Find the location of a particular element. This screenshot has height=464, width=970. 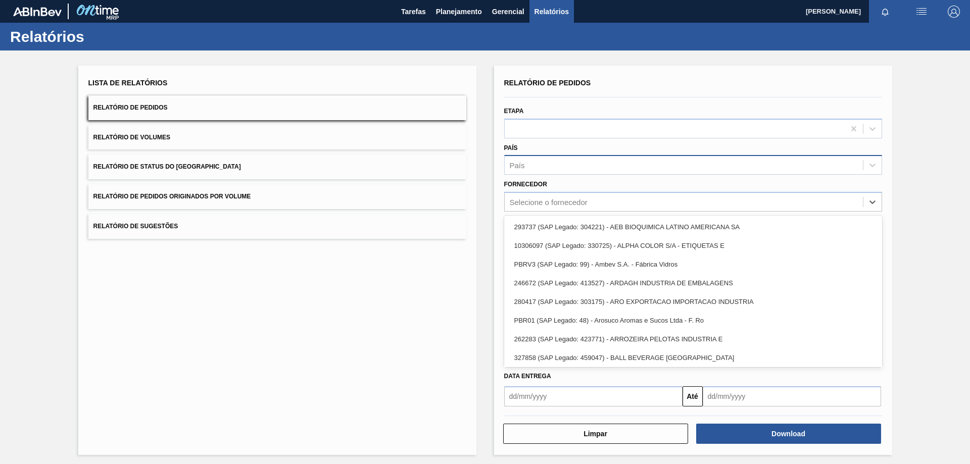

span: Relatório de Sugestões is located at coordinates (136, 226).